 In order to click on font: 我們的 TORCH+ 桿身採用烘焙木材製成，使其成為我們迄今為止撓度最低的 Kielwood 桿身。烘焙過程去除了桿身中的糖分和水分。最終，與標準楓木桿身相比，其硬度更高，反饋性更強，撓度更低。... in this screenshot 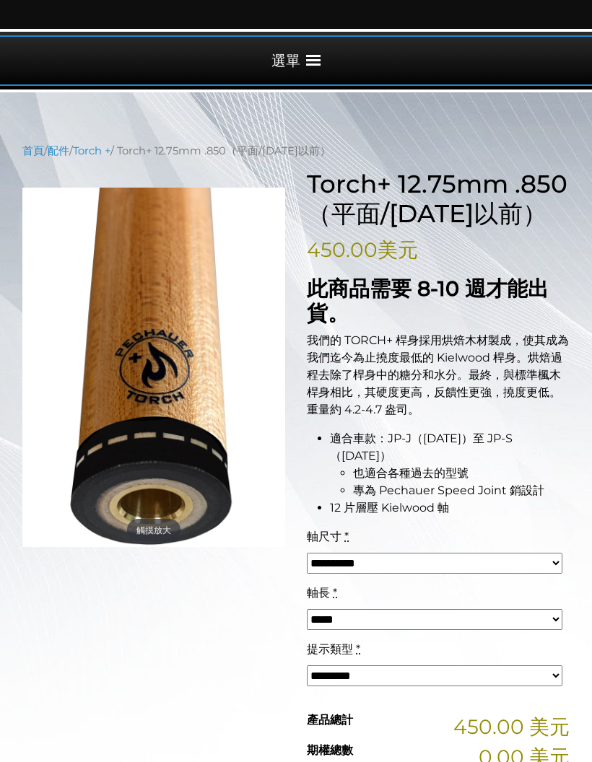, I will do `click(438, 375)`.